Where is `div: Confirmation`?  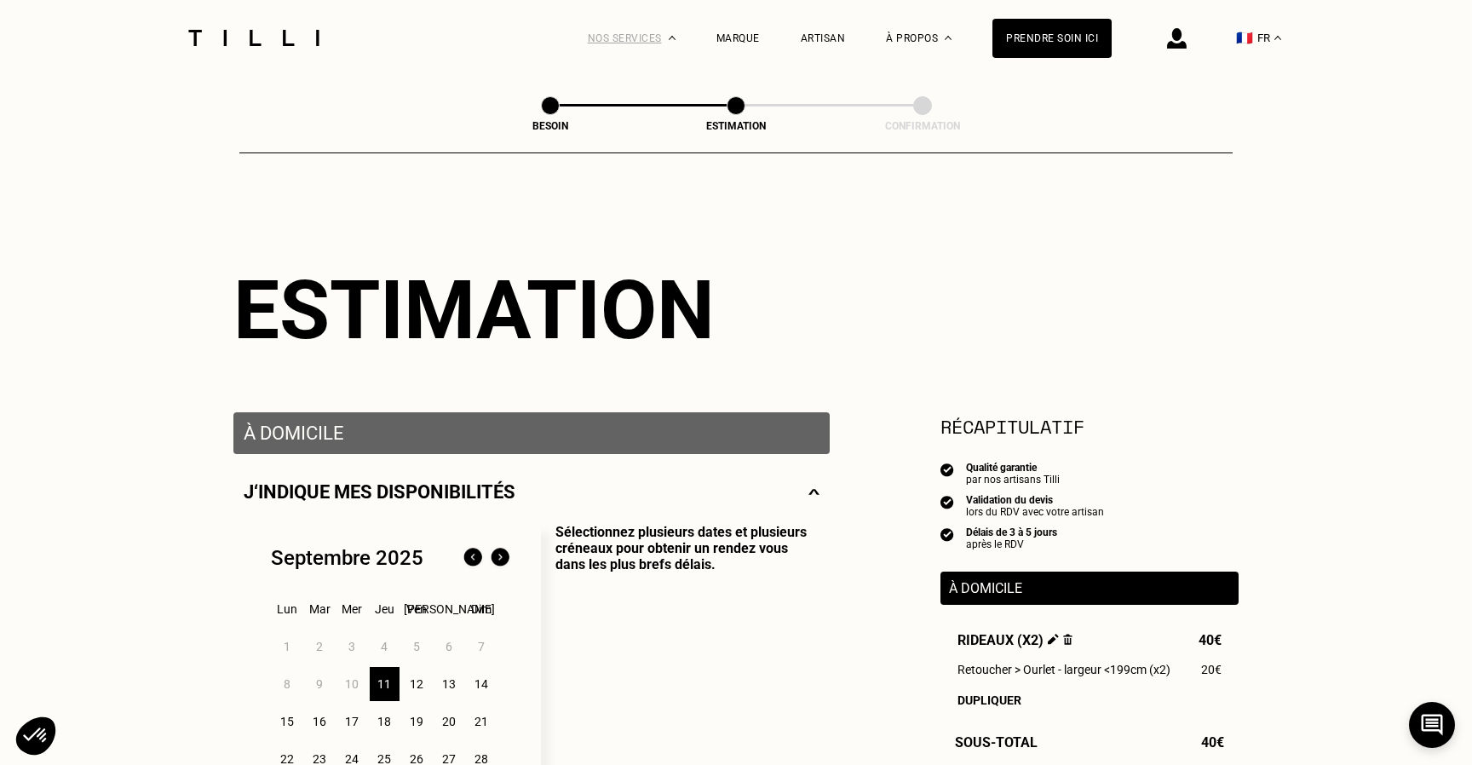 div: Confirmation is located at coordinates (922, 126).